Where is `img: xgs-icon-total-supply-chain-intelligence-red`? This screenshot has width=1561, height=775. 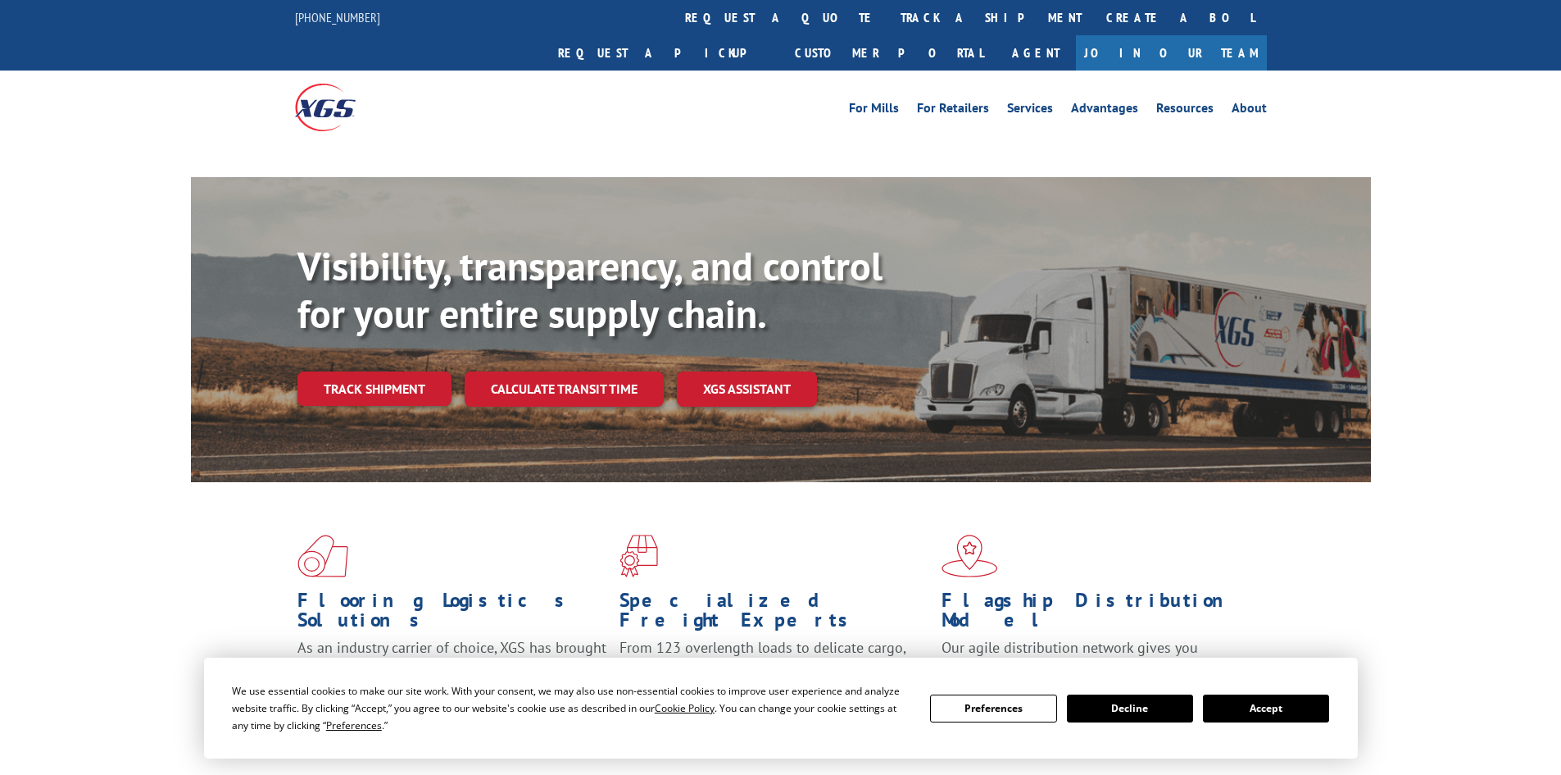 img: xgs-icon-total-supply-chain-intelligence-red is located at coordinates (323, 556).